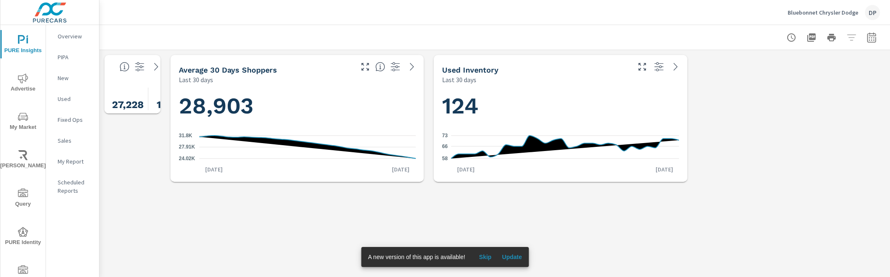  What do you see at coordinates (75, 141) in the screenshot?
I see `p: Sales` at bounding box center [75, 141].